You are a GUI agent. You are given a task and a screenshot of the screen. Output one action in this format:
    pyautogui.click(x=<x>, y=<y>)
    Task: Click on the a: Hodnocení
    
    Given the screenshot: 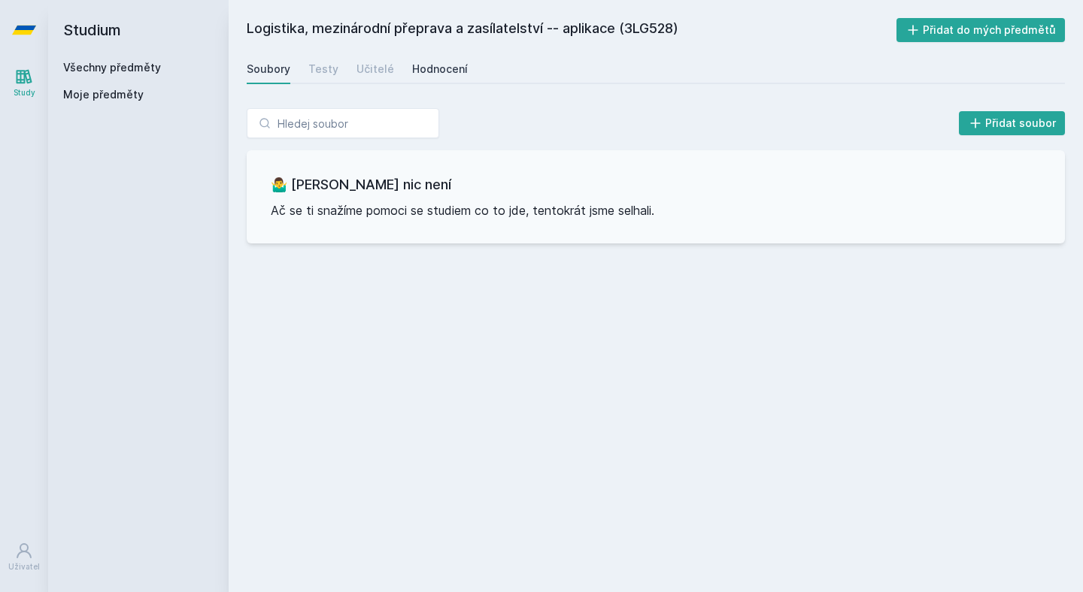 What is the action you would take?
    pyautogui.click(x=440, y=69)
    